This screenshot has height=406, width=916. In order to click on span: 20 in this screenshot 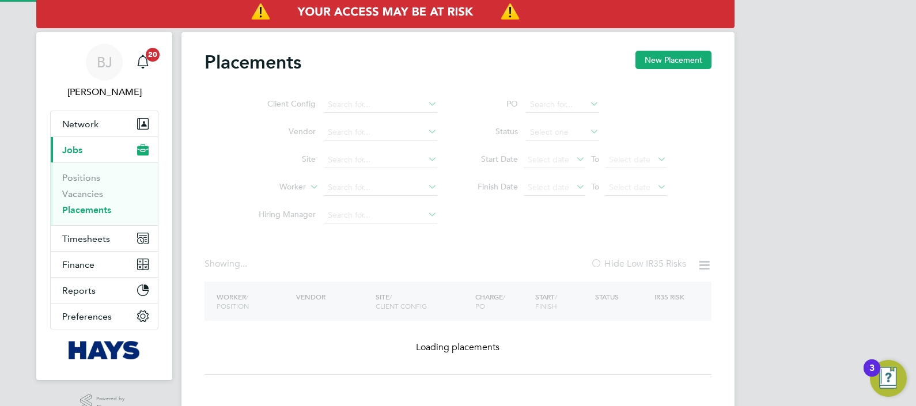, I will do `click(153, 55)`.